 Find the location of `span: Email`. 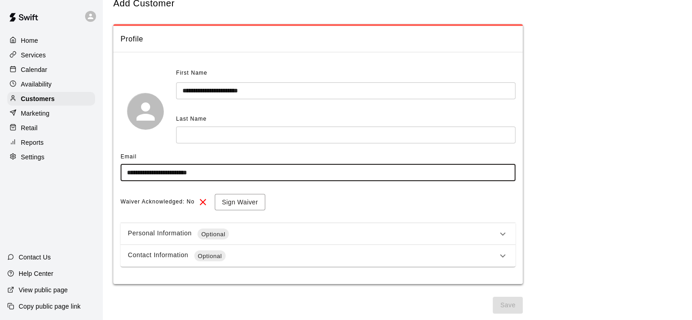

span: Email is located at coordinates (128, 157).